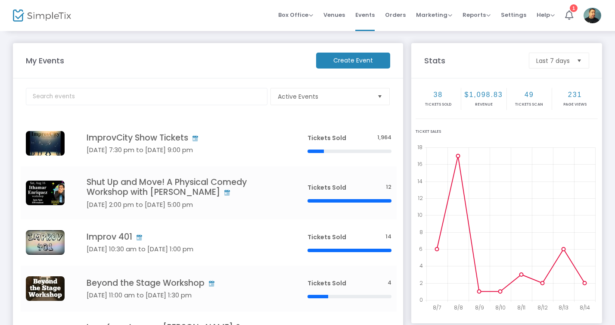 This screenshot has height=325, width=615. Describe the element at coordinates (421, 249) in the screenshot. I see `text: 6` at that location.